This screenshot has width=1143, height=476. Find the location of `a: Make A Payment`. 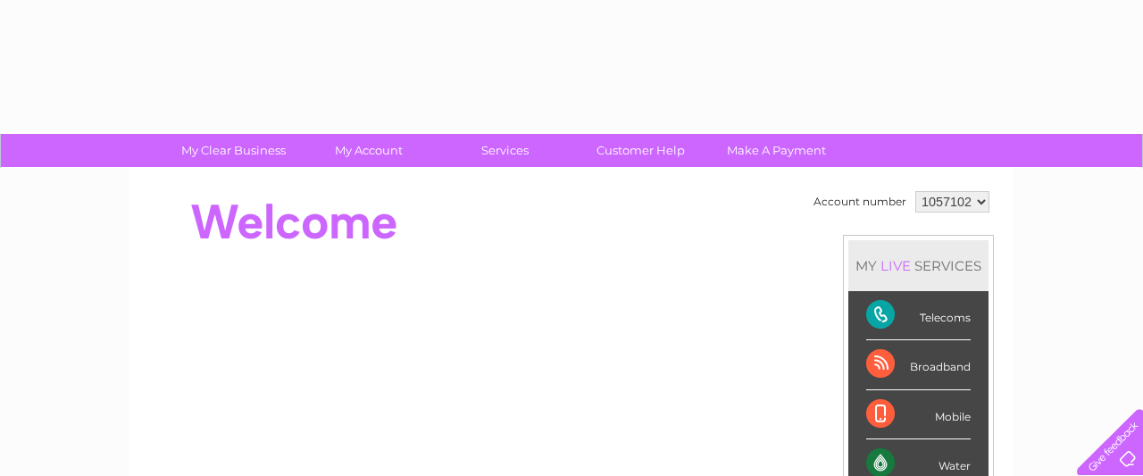

a: Make A Payment is located at coordinates (776, 150).